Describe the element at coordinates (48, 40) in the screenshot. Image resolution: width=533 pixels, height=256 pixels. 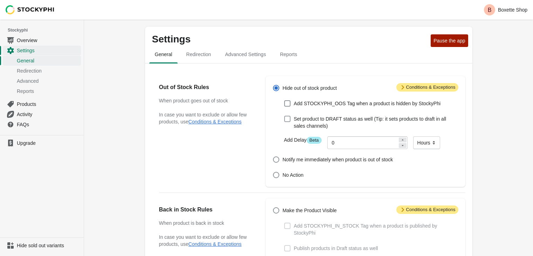
I see `span: Overview` at that location.